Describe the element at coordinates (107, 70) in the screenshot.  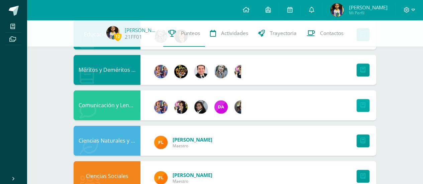
I see `div: Méritos y Deméritos 6to. Primaria ¨B¨` at that location.